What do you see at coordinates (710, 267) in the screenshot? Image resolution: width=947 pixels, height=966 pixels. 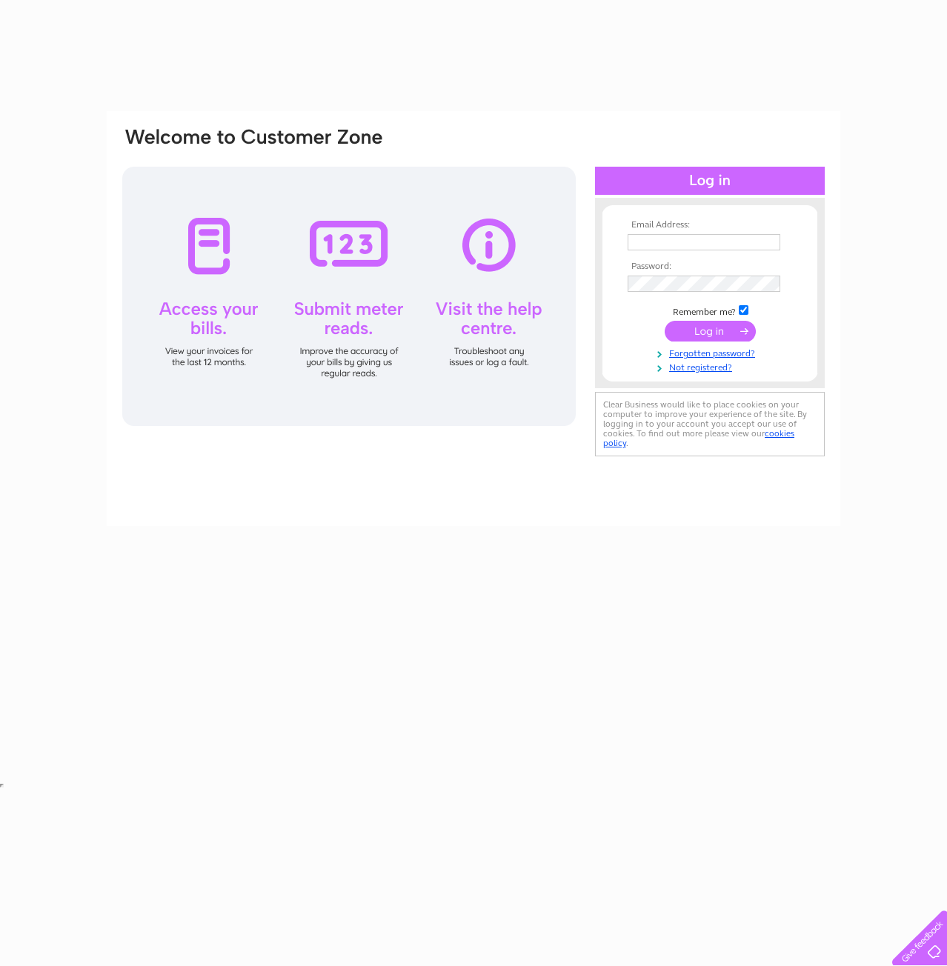 I see `th: Password:` at bounding box center [710, 267].